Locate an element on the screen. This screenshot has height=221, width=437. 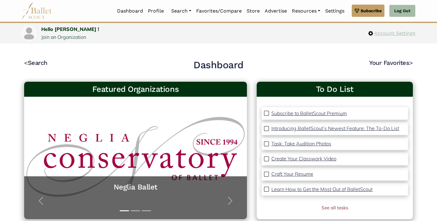
a: See all tasks is located at coordinates (335, 207).